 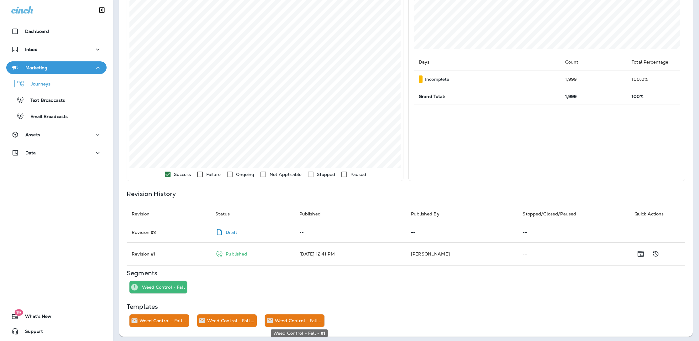 What do you see at coordinates (56, 50) in the screenshot?
I see `button: Inbox` at bounding box center [56, 50].